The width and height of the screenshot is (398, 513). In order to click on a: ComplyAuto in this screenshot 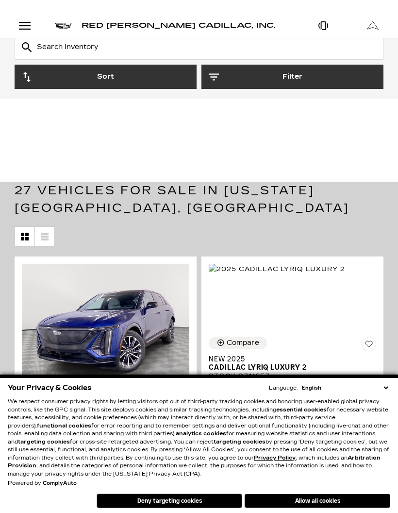, I will do `click(60, 483)`.